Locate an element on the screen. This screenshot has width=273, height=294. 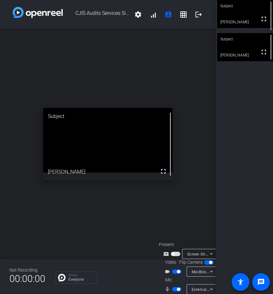
div: Present is located at coordinates (190, 244).